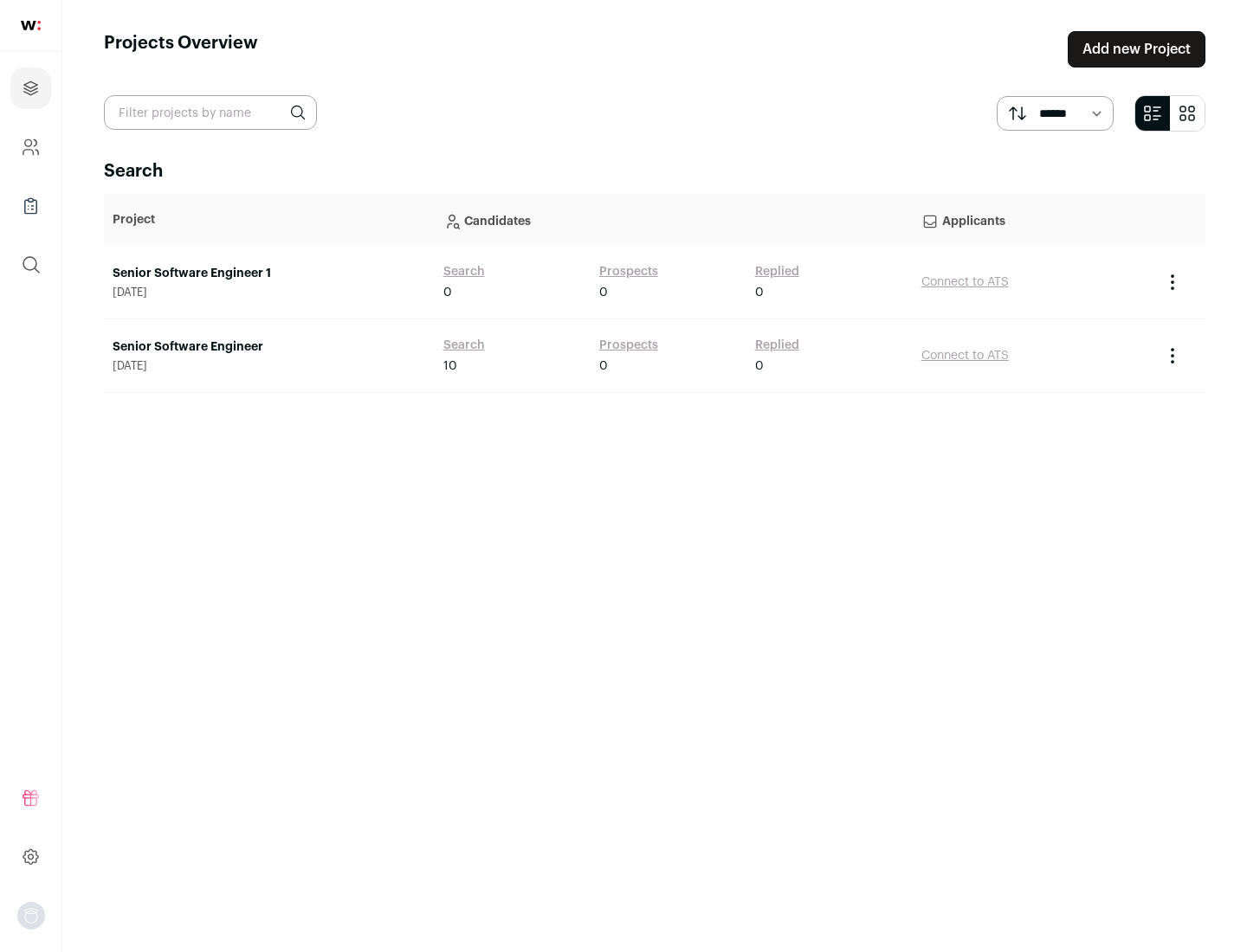 The height and width of the screenshot is (952, 1247). What do you see at coordinates (654, 171) in the screenshot?
I see `h2: Search` at bounding box center [654, 171].